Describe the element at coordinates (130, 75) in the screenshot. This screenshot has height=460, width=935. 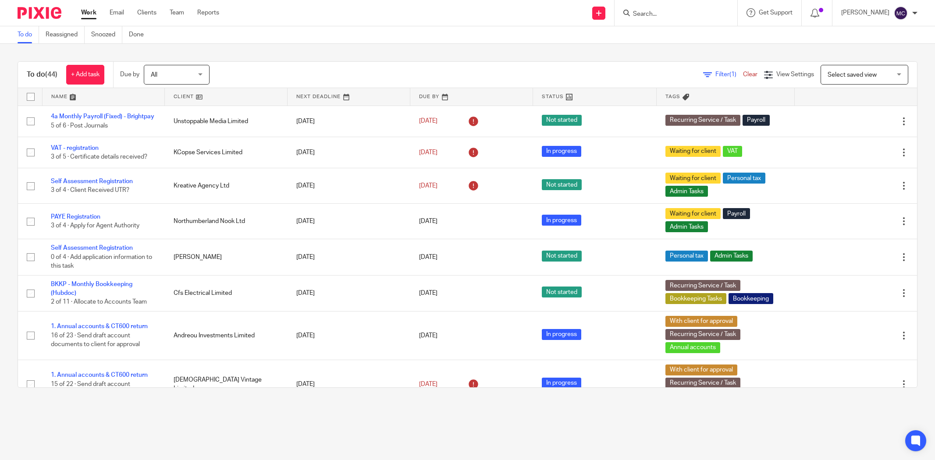
I see `p: Due by` at that location.